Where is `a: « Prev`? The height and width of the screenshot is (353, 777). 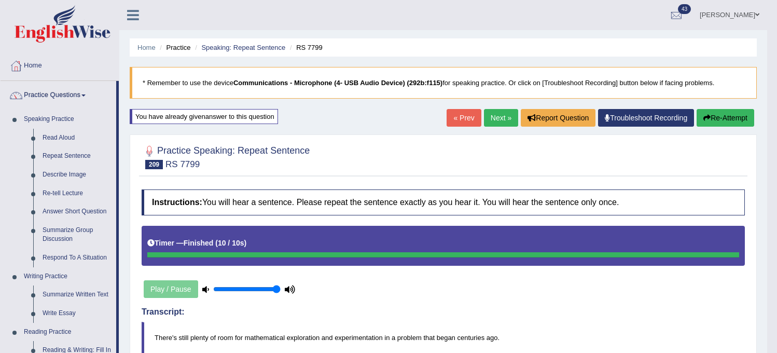
a: « Prev is located at coordinates (464, 118).